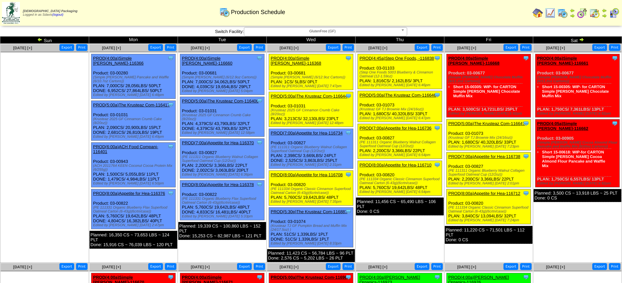  I want to click on a: PROD(8:00a)Appetite for Hea-116378, so click(218, 185).